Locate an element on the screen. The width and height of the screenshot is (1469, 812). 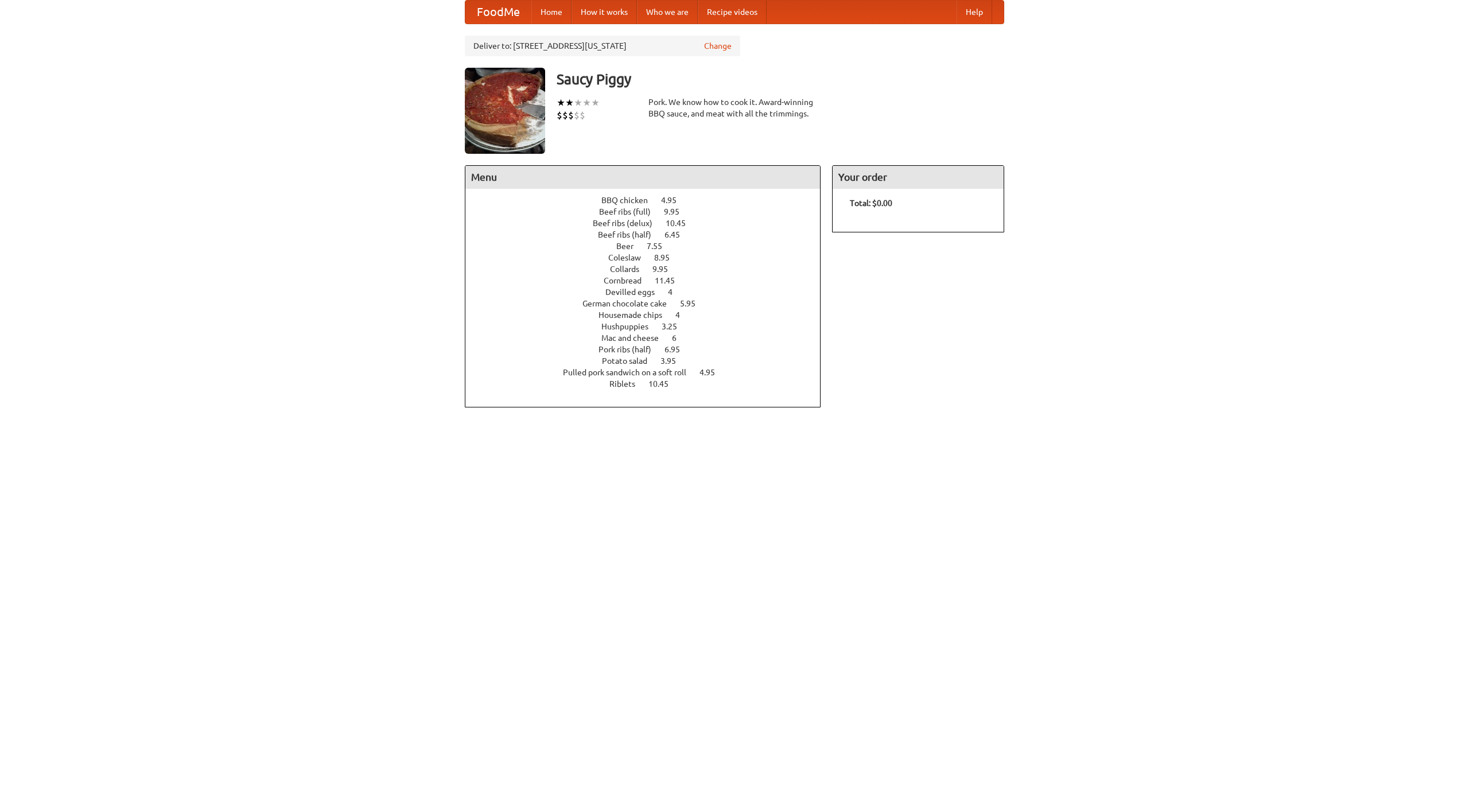
span: German chocolate cake is located at coordinates (630, 303).